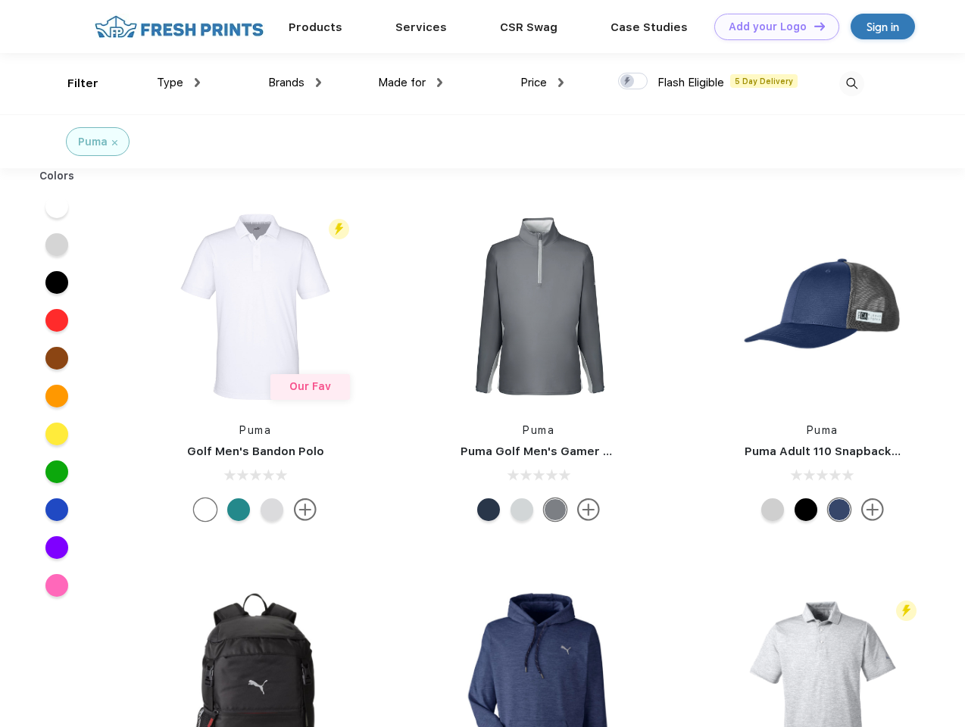  What do you see at coordinates (310, 386) in the screenshot?
I see `span: Our Fav` at bounding box center [310, 386].